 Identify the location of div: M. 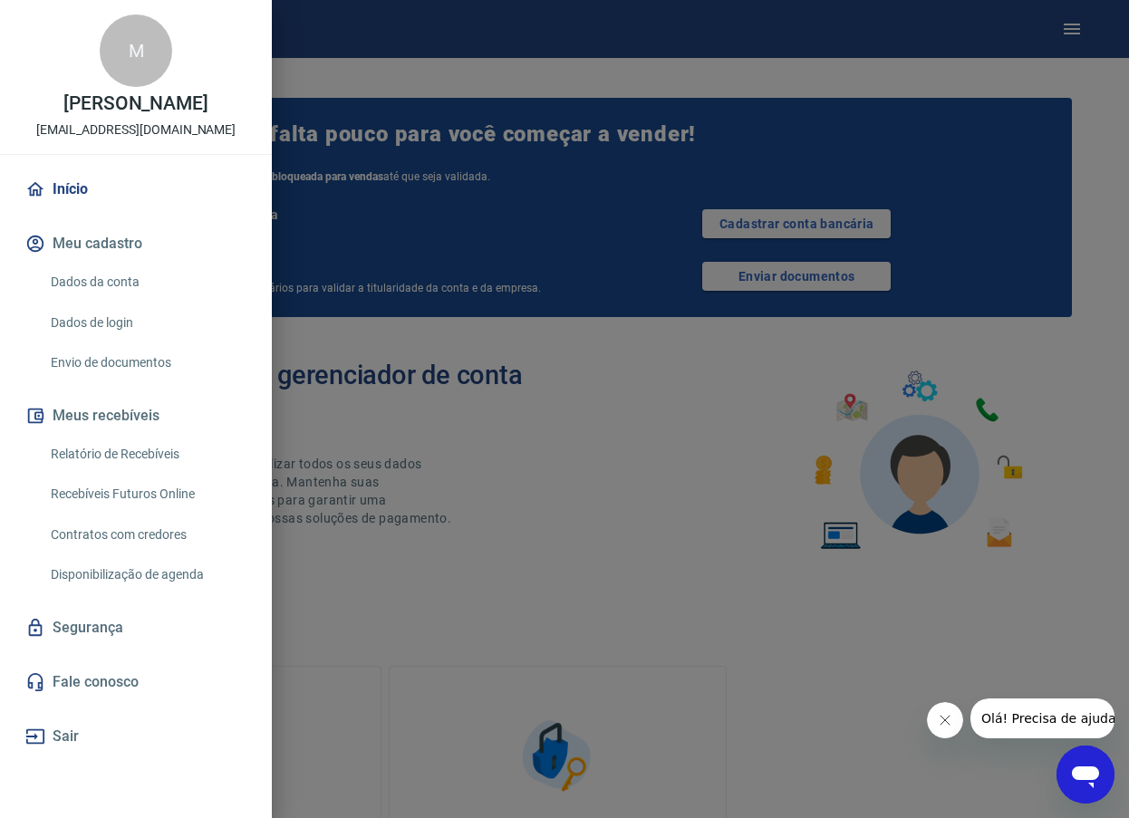
(136, 51).